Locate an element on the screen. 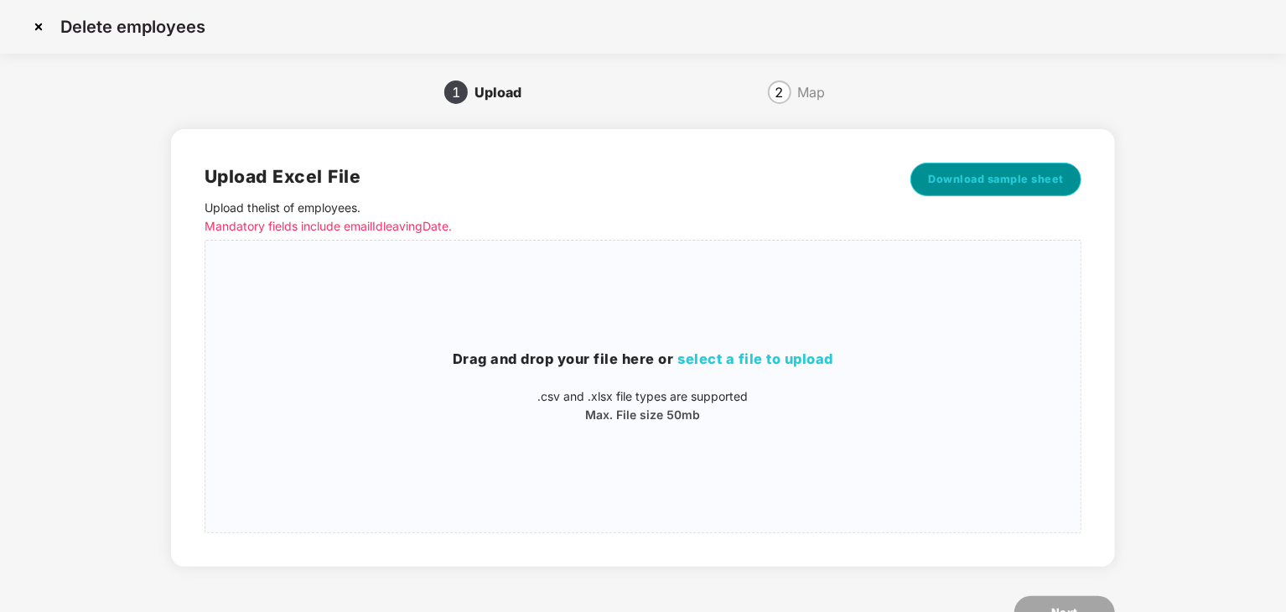 The image size is (1286, 612). p: Upload the list of employees . is located at coordinates (533, 217).